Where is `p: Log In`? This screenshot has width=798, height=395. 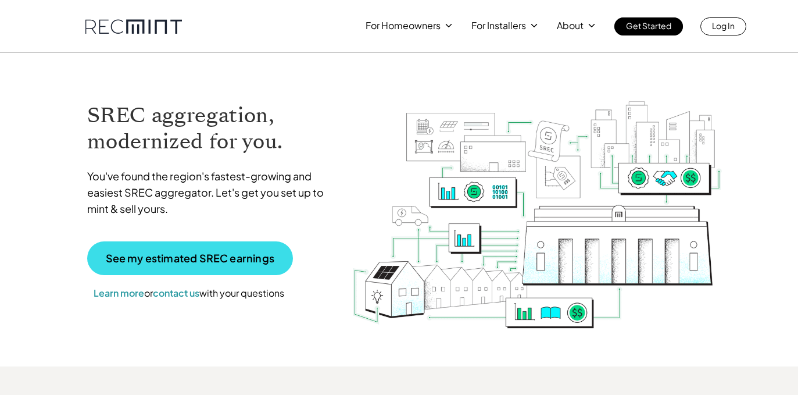 p: Log In is located at coordinates (723, 26).